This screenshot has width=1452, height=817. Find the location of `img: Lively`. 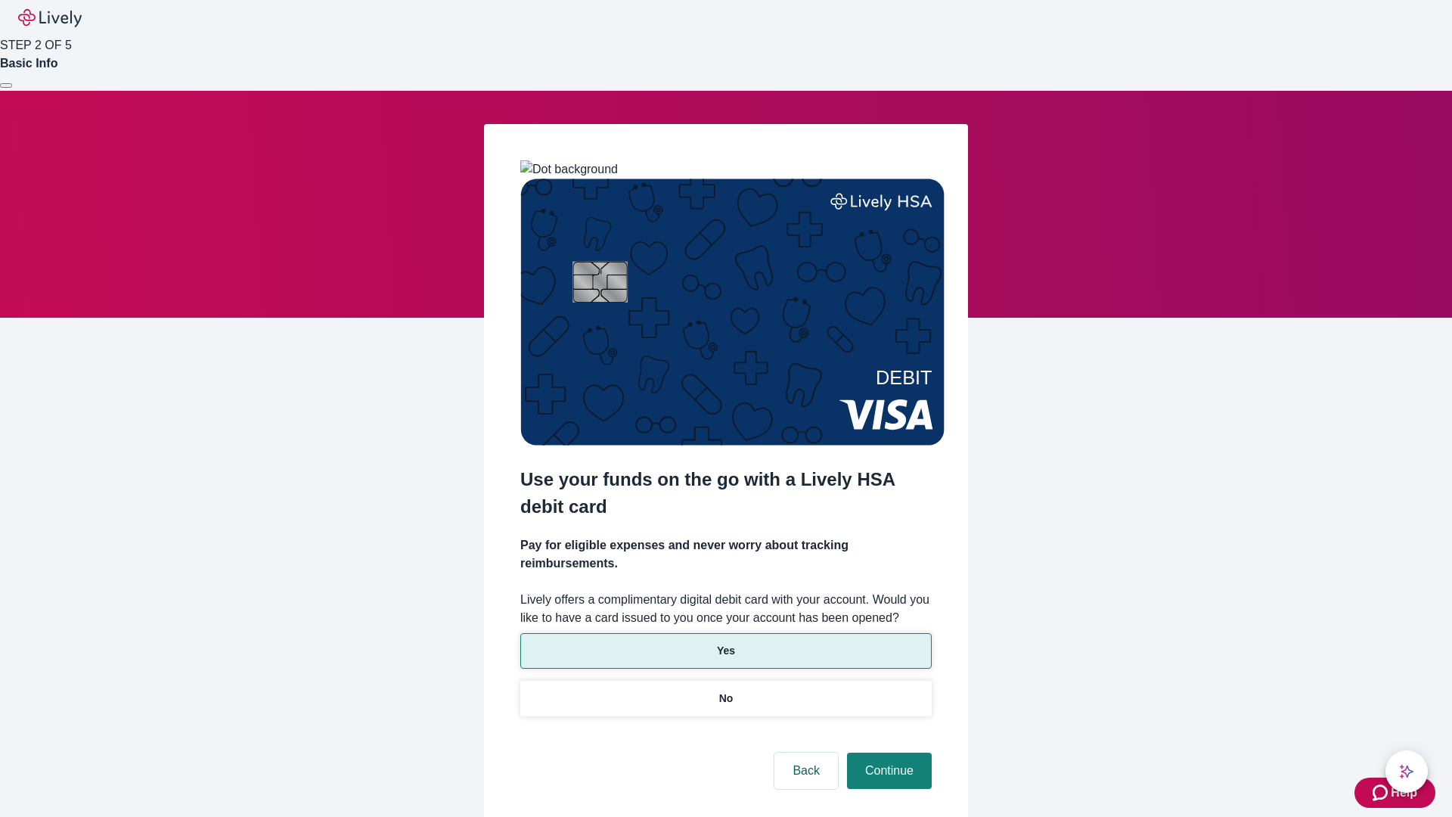

img: Lively is located at coordinates (50, 18).